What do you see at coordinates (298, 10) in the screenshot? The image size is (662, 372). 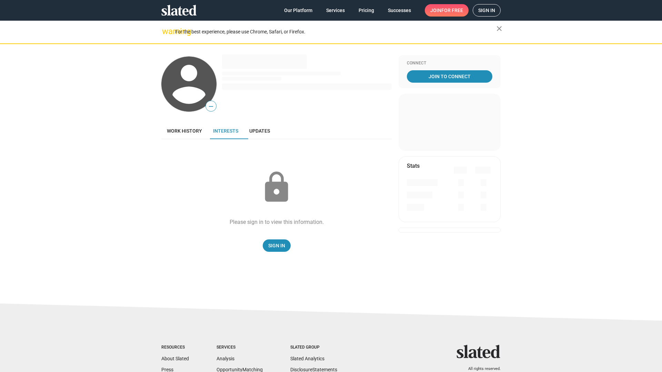 I see `a: Our Platform` at bounding box center [298, 10].